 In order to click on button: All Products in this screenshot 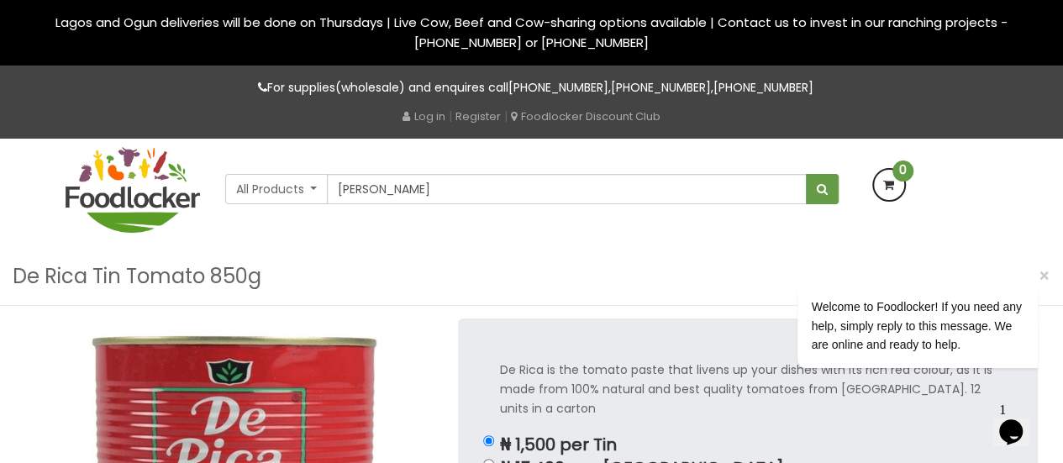, I will do `click(276, 189)`.